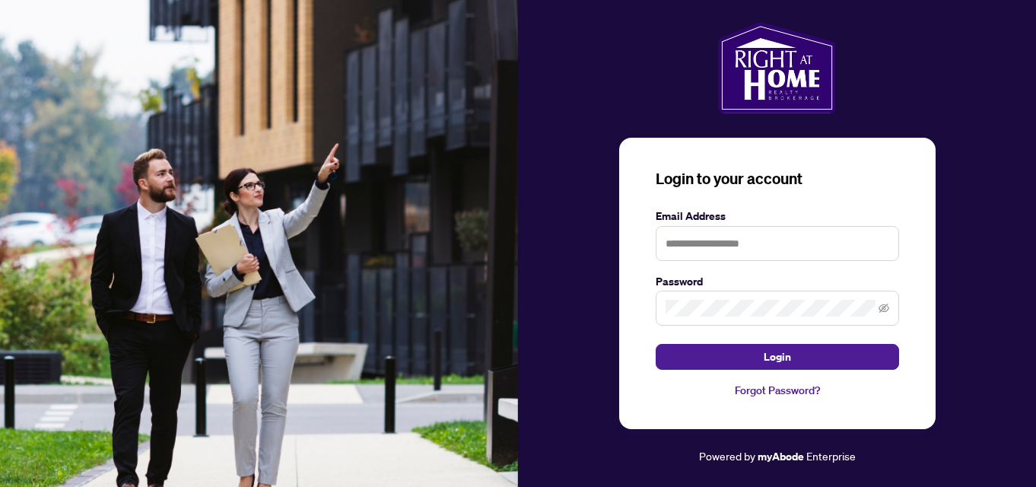 The image size is (1036, 487). What do you see at coordinates (777, 281) in the screenshot?
I see `label: Password` at bounding box center [777, 281].